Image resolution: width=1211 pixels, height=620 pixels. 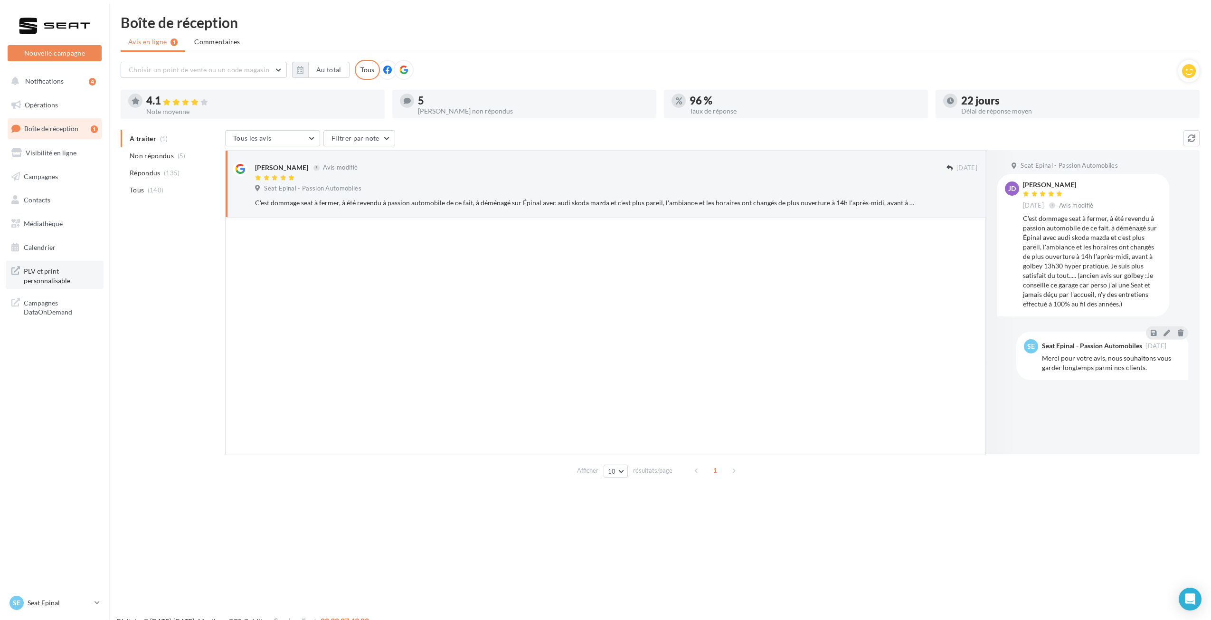 I want to click on div: Taux de réponse, so click(x=805, y=111).